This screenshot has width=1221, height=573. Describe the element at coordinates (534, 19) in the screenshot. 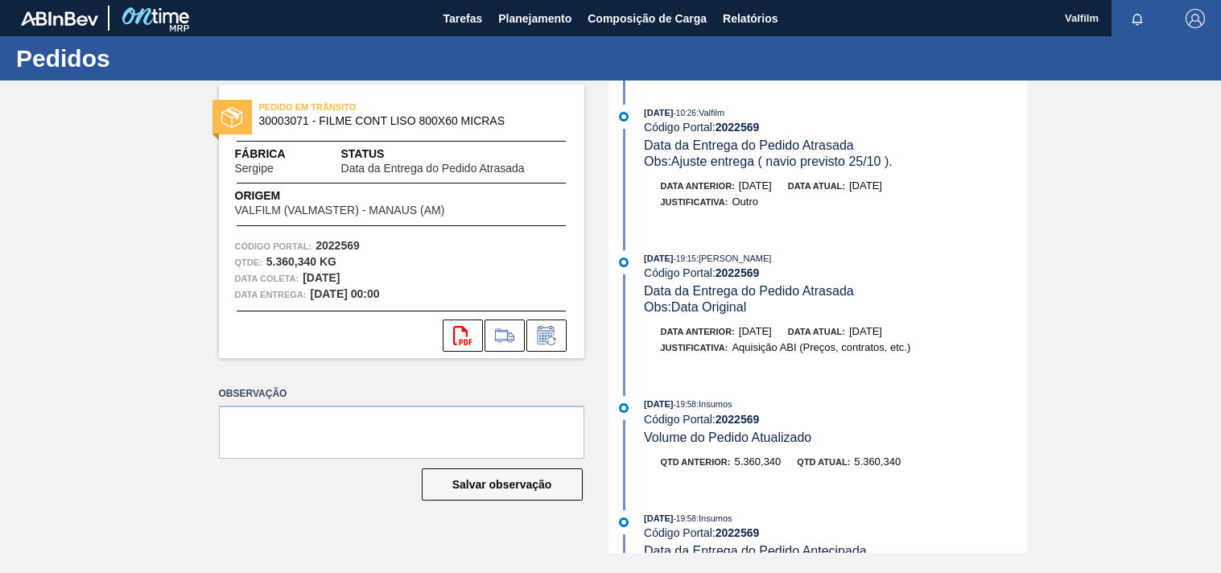

I see `span: Planejamento` at that location.